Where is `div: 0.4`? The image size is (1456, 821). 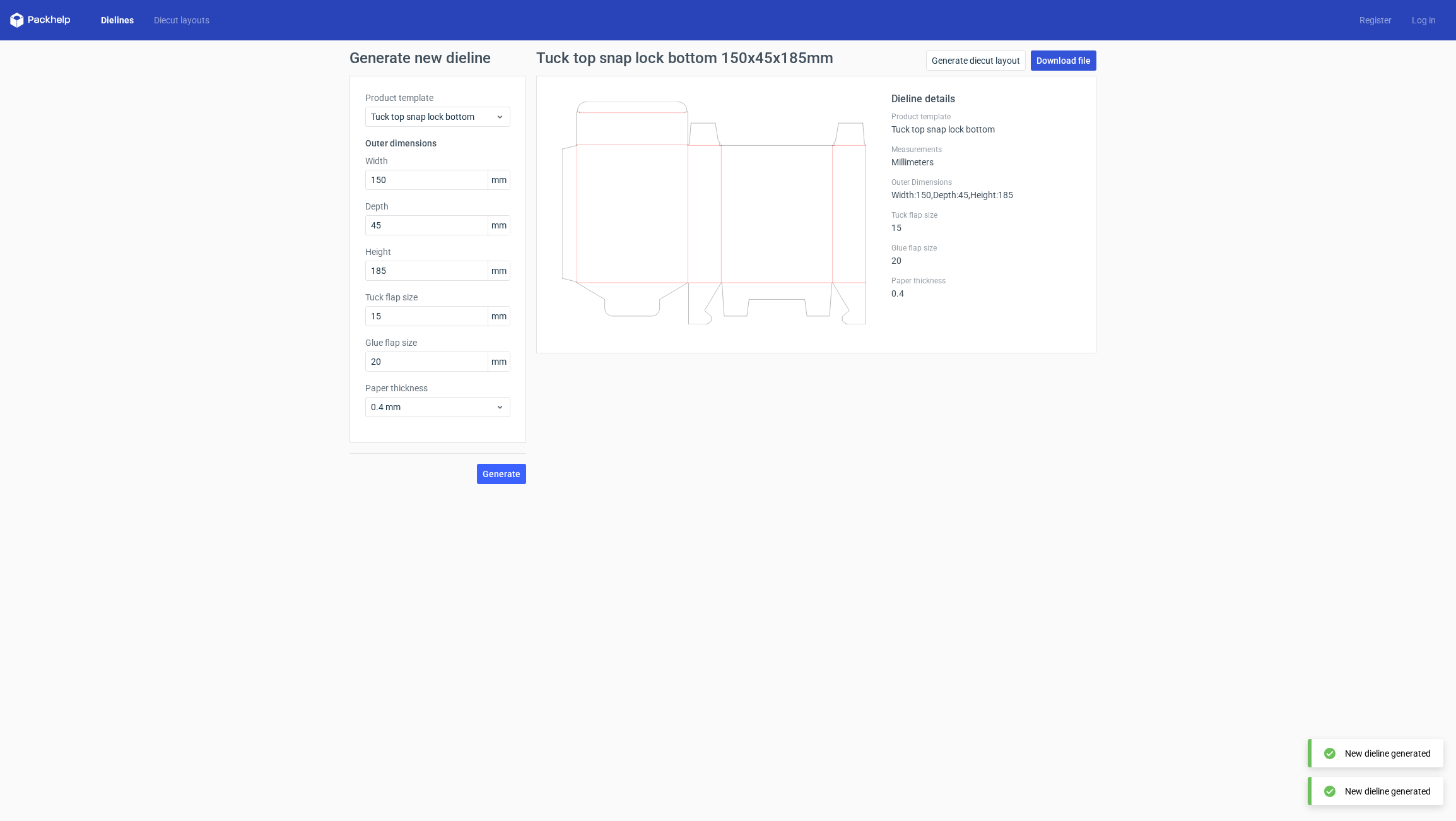
div: 0.4 is located at coordinates (986, 287).